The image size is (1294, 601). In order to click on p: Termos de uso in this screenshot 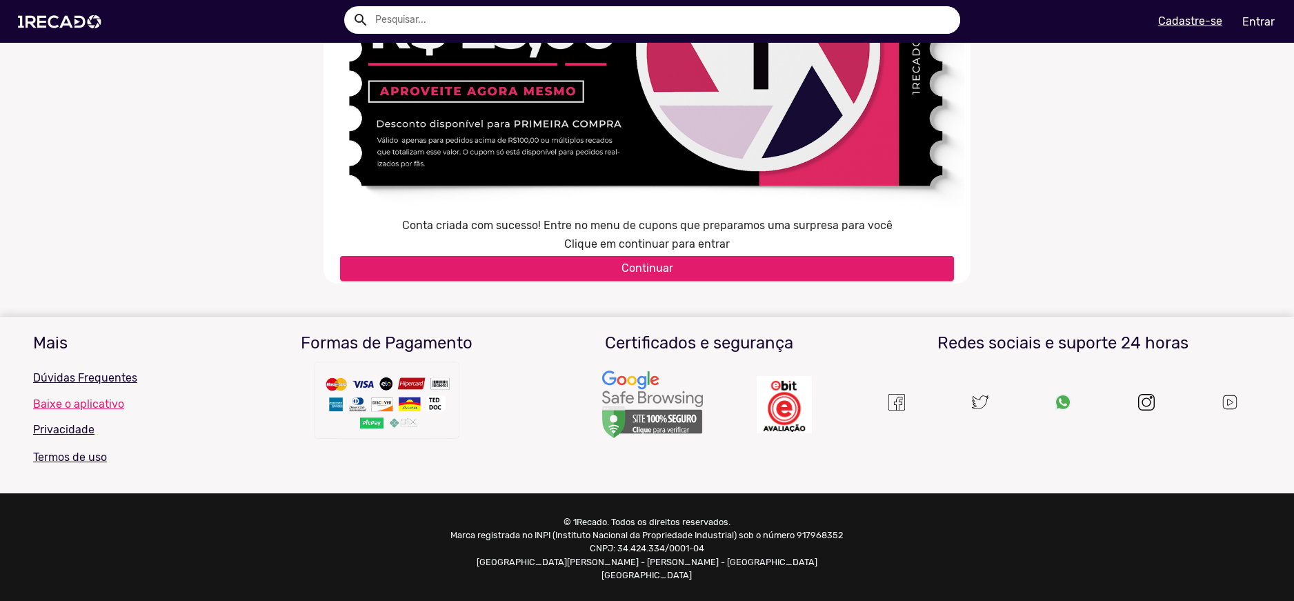, I will do `click(127, 457)`.